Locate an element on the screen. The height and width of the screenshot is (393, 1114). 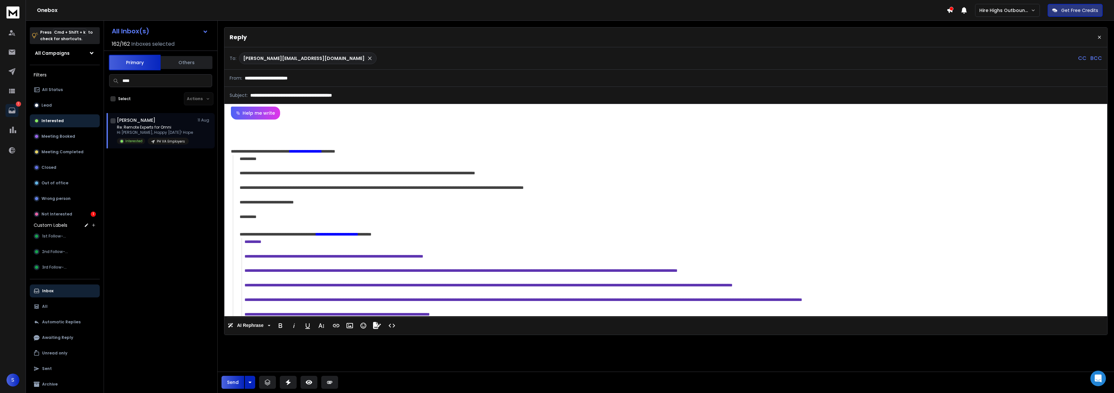
p: PH VA Employers is located at coordinates (171, 141).